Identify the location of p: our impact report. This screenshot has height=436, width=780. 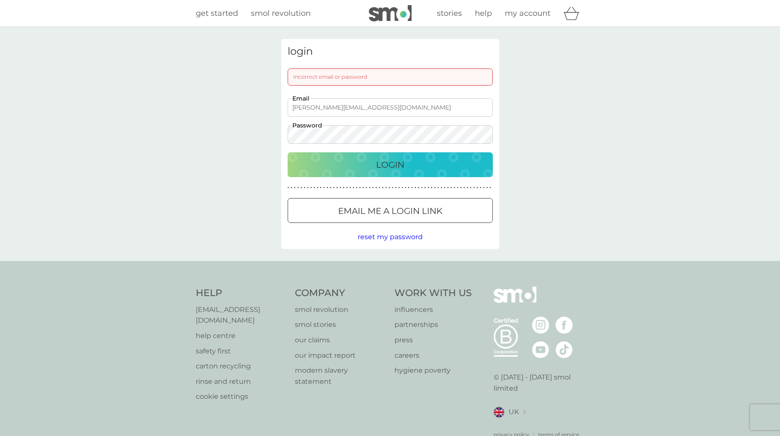
(340, 355).